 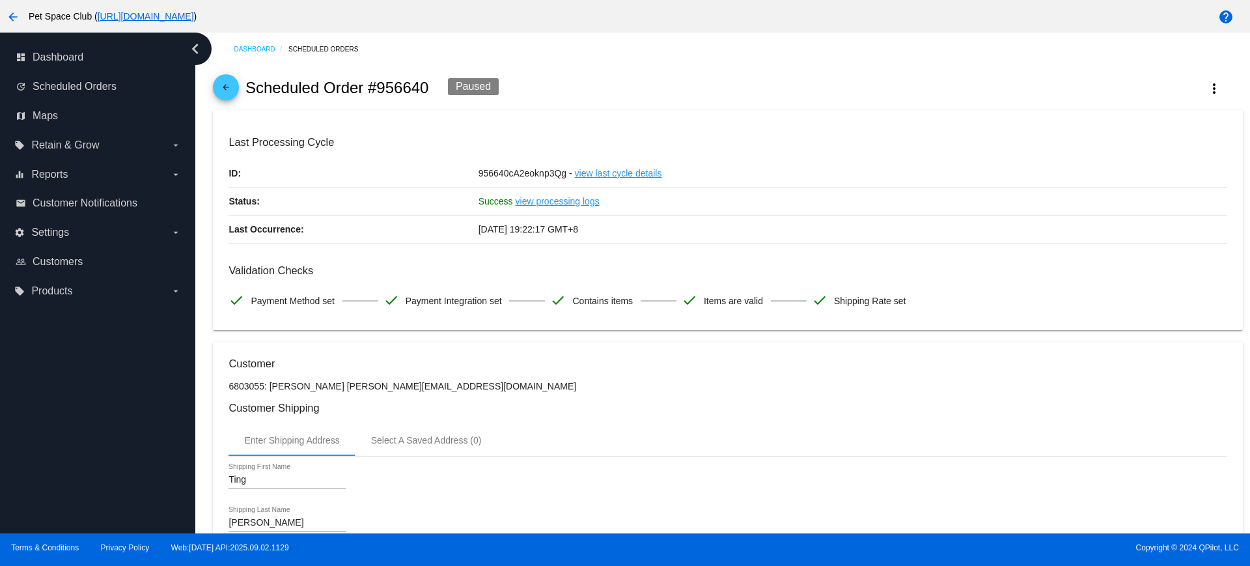 I want to click on span: Payment Method set, so click(x=292, y=301).